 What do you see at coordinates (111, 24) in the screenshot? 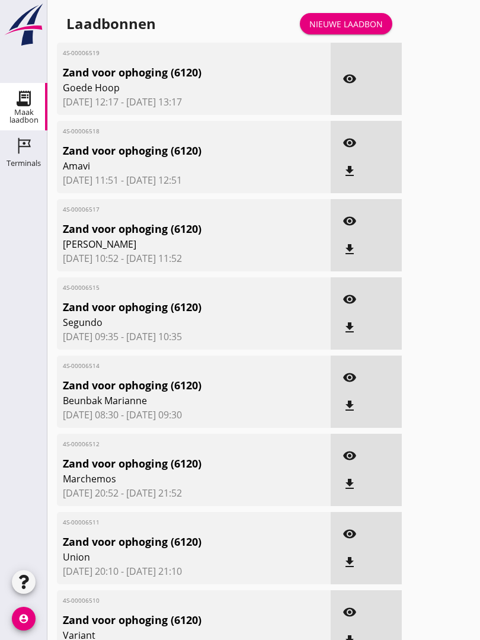
I see `div: Laadbonnen` at bounding box center [111, 24].